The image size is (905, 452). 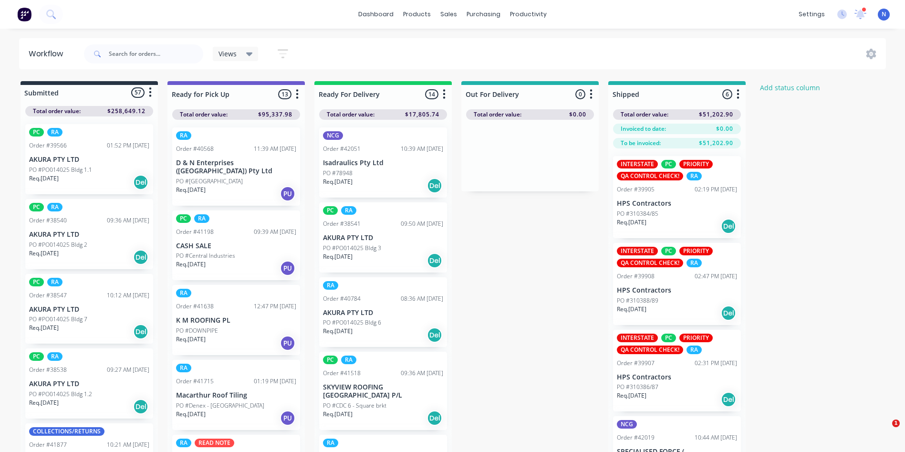 I want to click on div: Order #41198, so click(x=195, y=232).